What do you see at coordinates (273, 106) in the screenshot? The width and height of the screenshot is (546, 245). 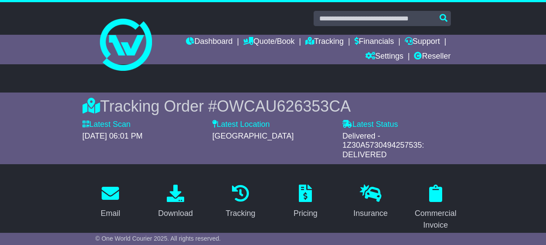 I see `div: Tracking Order #` at bounding box center [273, 106].